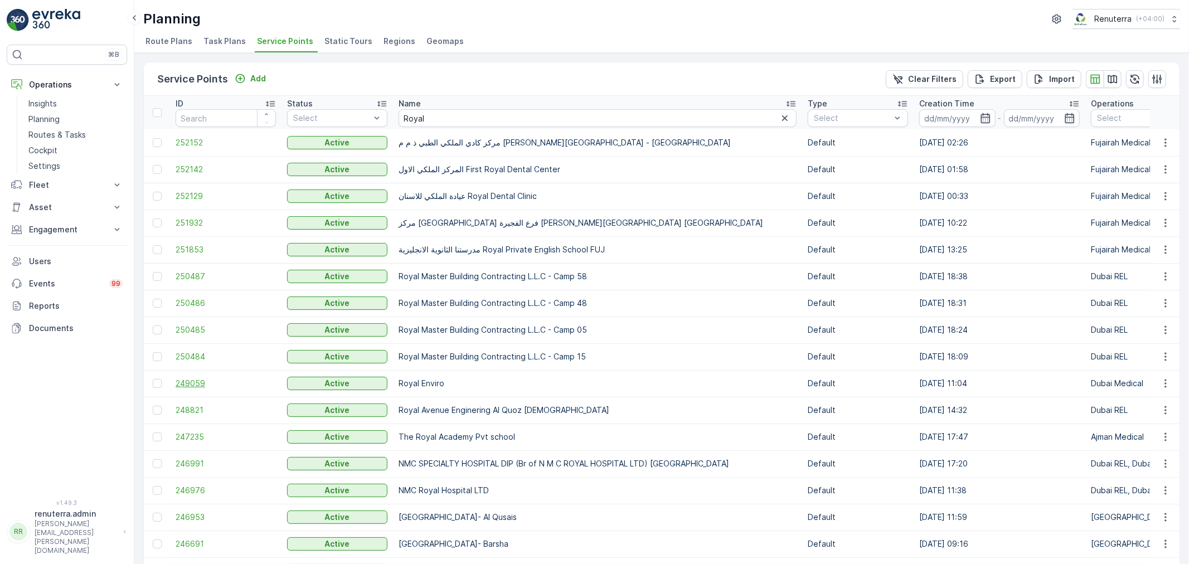  What do you see at coordinates (226, 437) in the screenshot?
I see `span: 247235` at bounding box center [226, 437].